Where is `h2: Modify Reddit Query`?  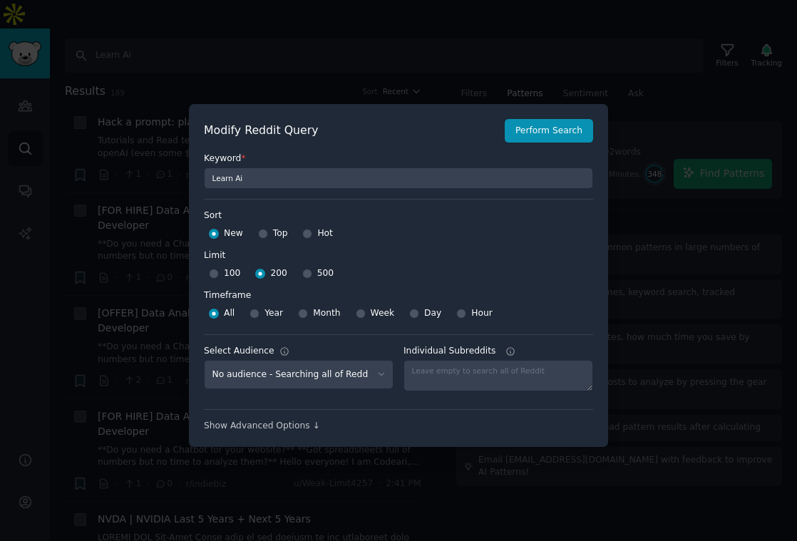
h2: Modify Reddit Query is located at coordinates (350, 130).